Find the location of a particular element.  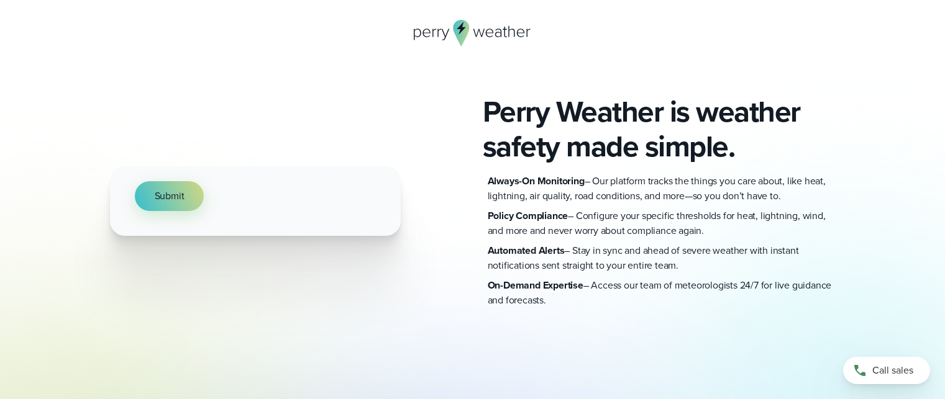

h2: Perry Weather is weather safety made simple. is located at coordinates (659, 129).